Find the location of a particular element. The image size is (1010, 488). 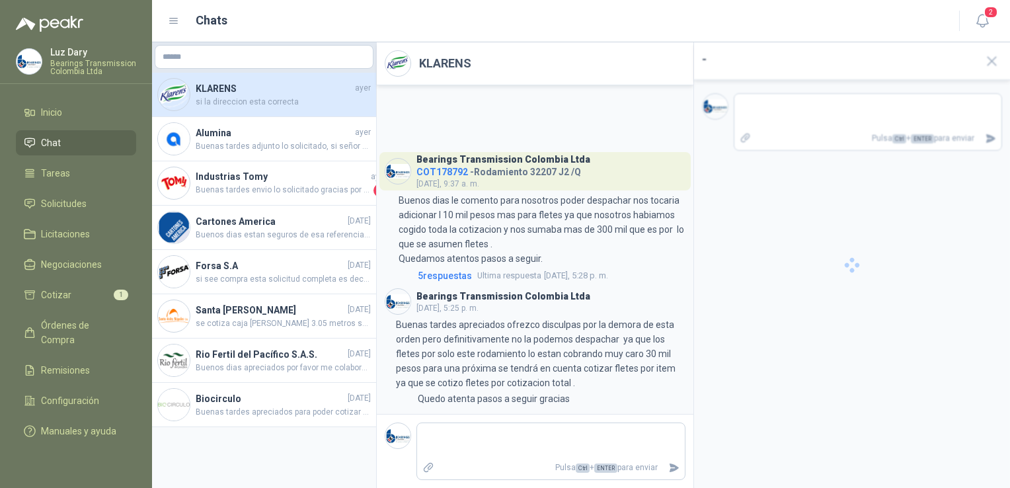

span: Buenos dias apreciados por favor me colaboran con la foto de la placa del motor para poder cotiza... is located at coordinates (283, 368).